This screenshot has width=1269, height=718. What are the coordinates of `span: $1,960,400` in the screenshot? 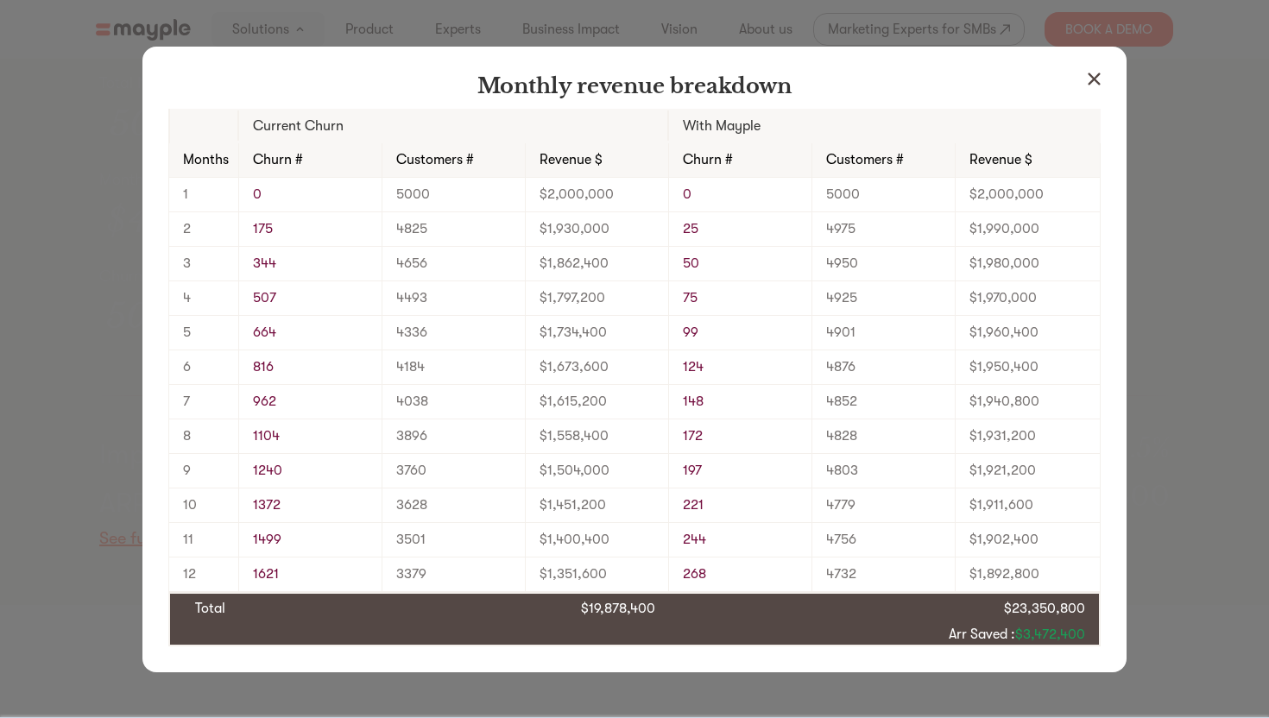 It's located at (1004, 332).